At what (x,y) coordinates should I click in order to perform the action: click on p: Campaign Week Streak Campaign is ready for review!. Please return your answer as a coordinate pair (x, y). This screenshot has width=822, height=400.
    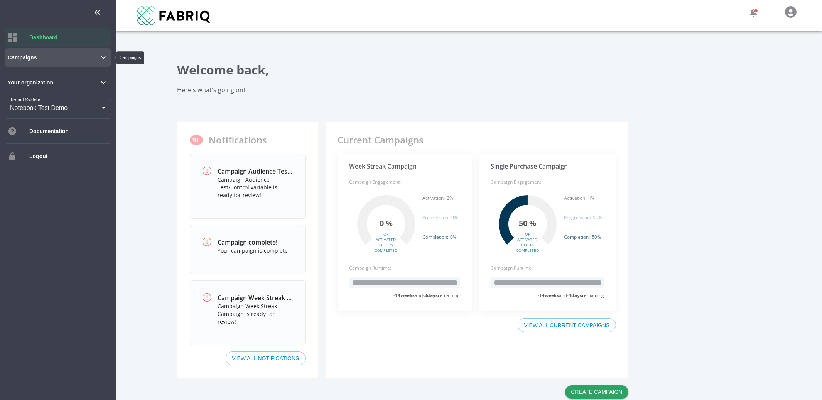
    Looking at the image, I should click on (255, 314).